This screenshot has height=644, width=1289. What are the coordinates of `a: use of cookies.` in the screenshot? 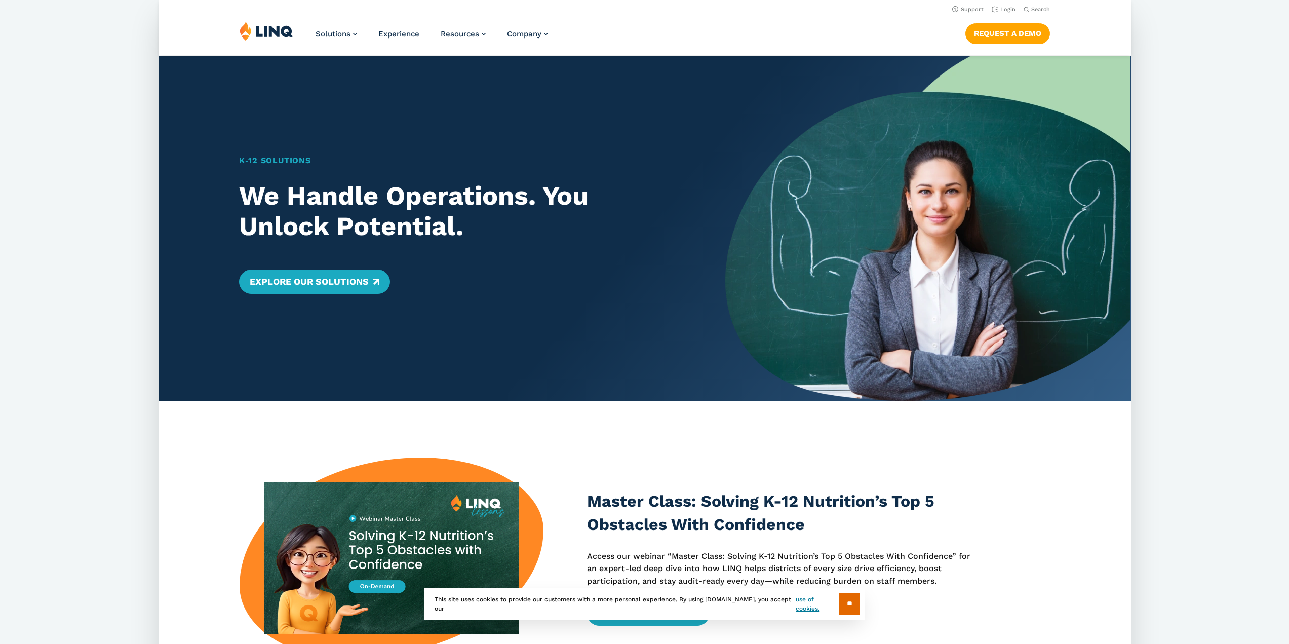 It's located at (817, 604).